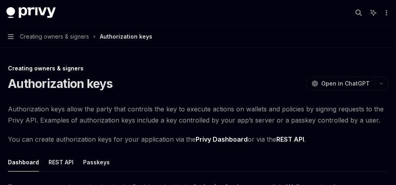  Describe the element at coordinates (126, 37) in the screenshot. I see `div: Authorization keys` at that location.